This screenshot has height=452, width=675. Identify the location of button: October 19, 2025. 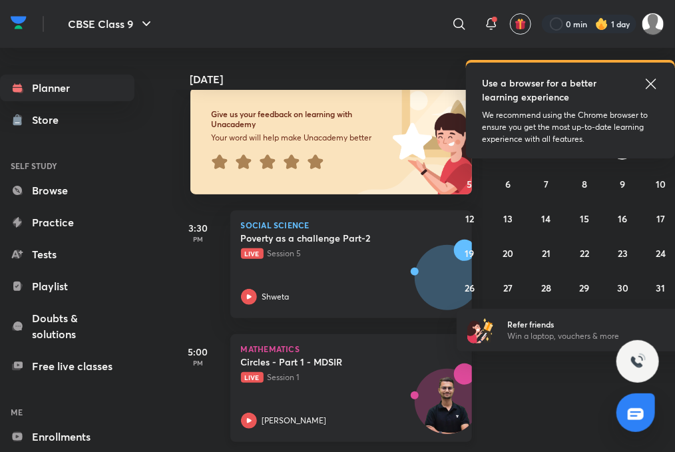
(470, 253).